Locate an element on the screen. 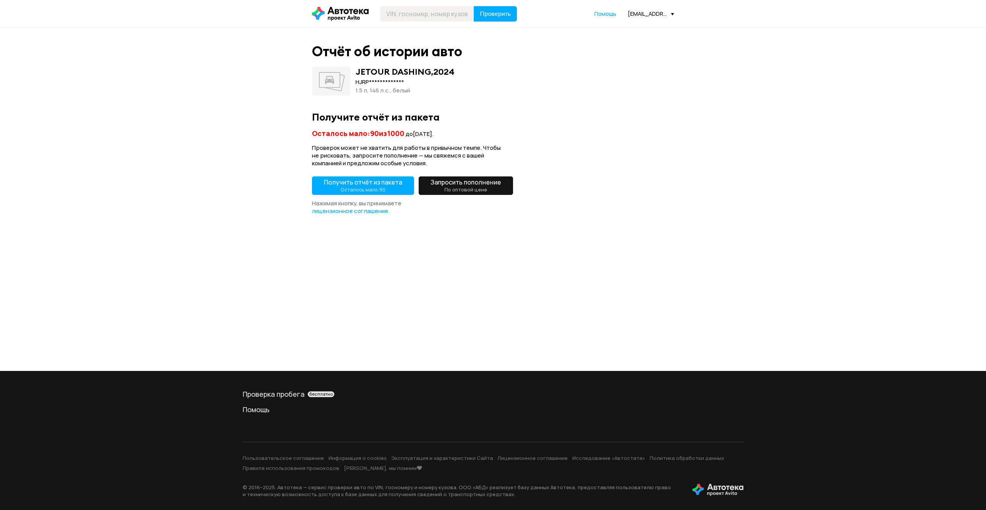  p: Лицензионное соглашение is located at coordinates (533, 458).